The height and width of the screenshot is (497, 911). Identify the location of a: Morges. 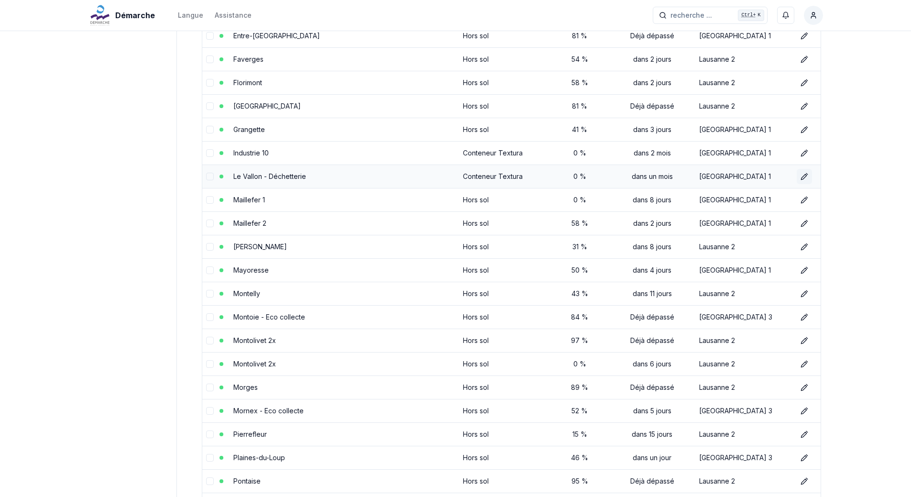
(245, 387).